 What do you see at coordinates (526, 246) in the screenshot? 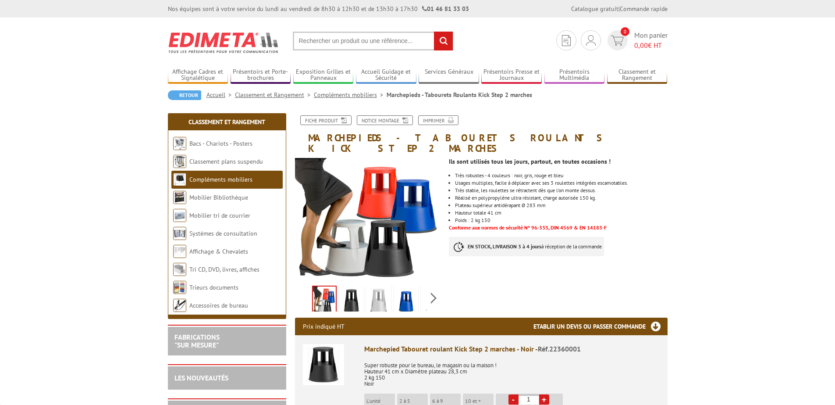
I see `p: à réception de la commande` at bounding box center [526, 246].